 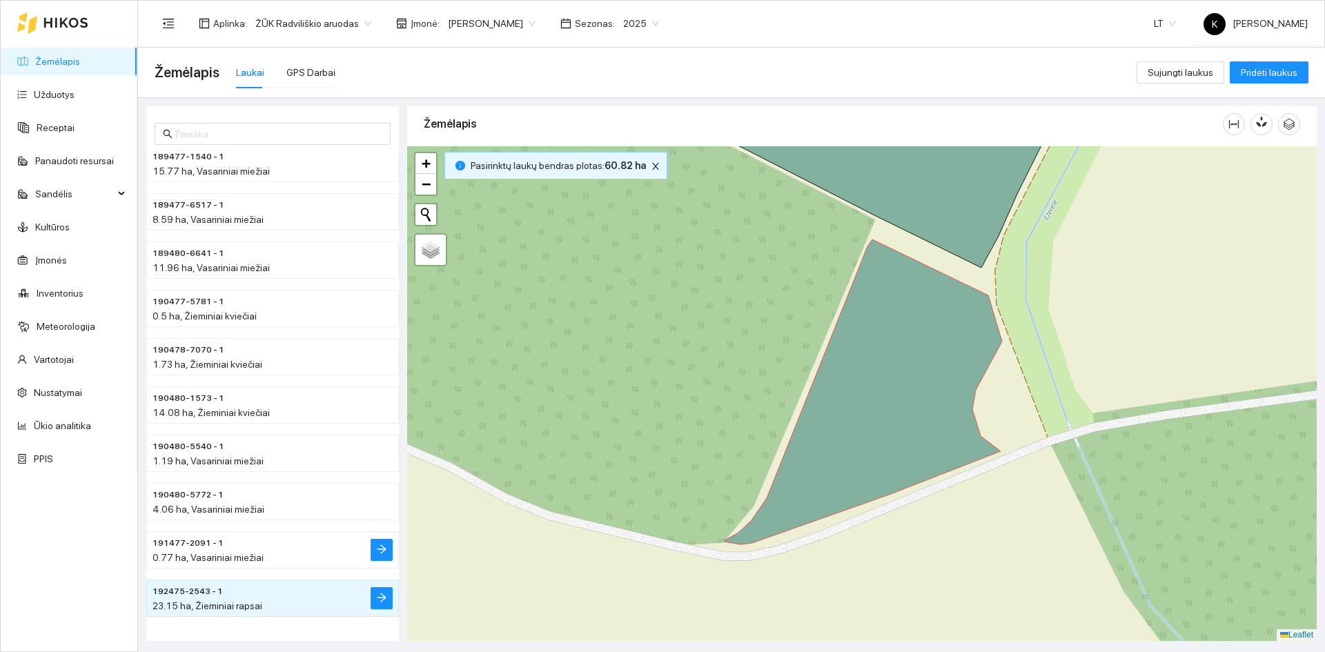 I want to click on a: Ūkio analitika, so click(x=62, y=426).